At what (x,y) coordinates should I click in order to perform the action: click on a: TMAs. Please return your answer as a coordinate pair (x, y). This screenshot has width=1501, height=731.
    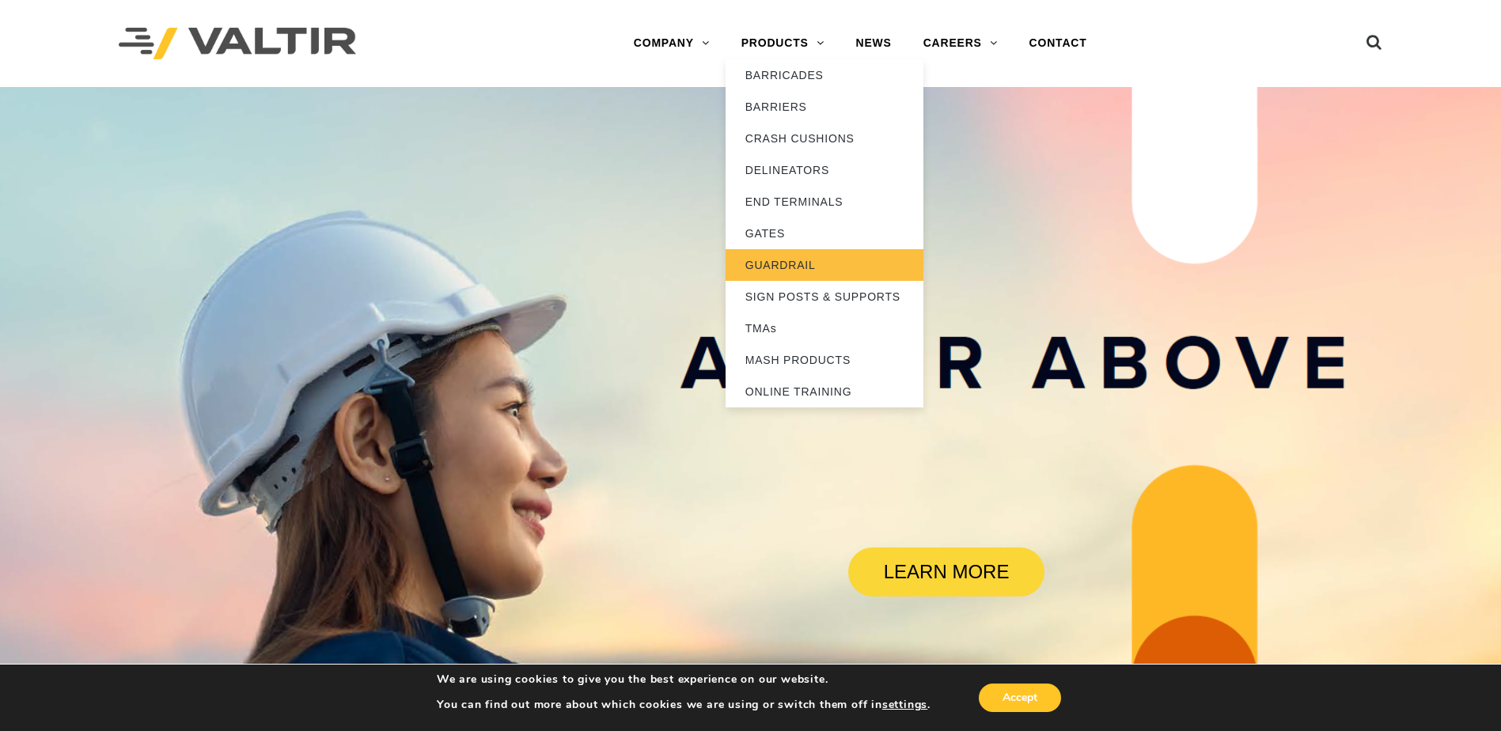
    Looking at the image, I should click on (825, 328).